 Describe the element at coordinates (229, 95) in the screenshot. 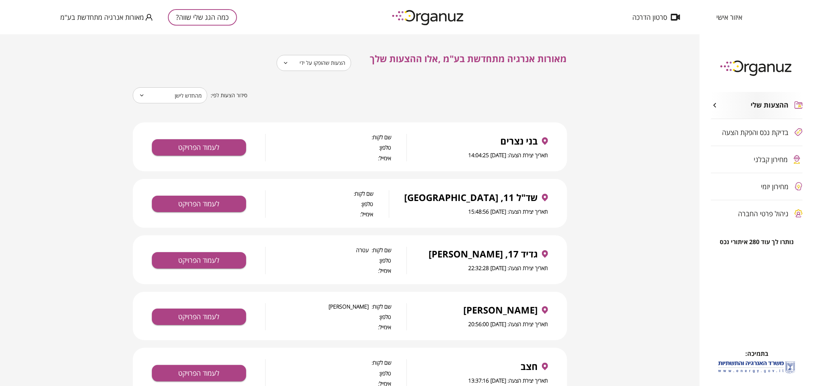

I see `span: סידור הצעות לפי:` at that location.